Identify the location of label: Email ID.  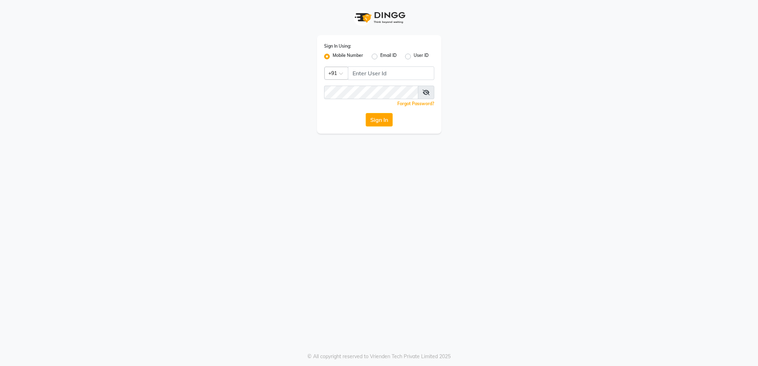
(388, 56).